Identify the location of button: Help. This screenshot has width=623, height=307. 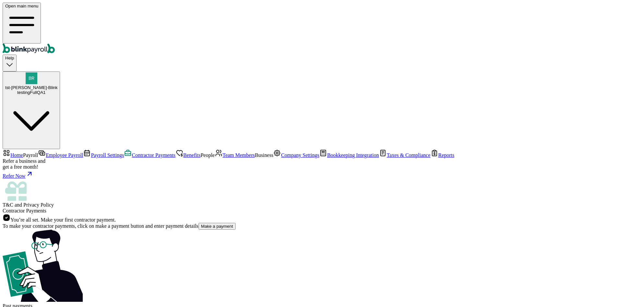
(9, 63).